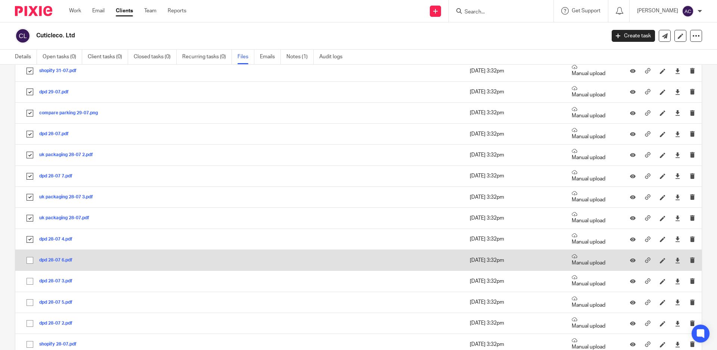  What do you see at coordinates (246, 57) in the screenshot?
I see `a: Files` at bounding box center [246, 57].